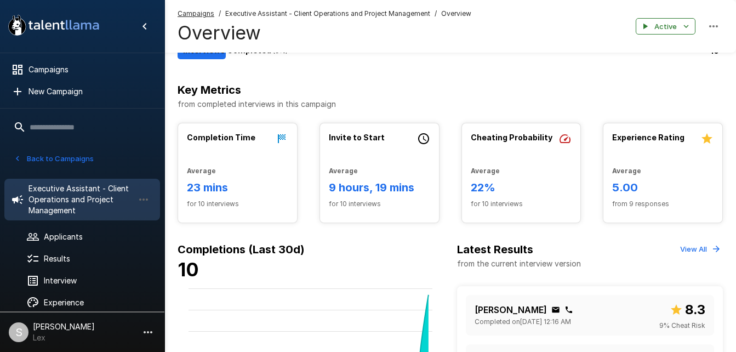 The image size is (736, 352). Describe the element at coordinates (511, 137) in the screenshot. I see `b: Cheating Probability` at that location.